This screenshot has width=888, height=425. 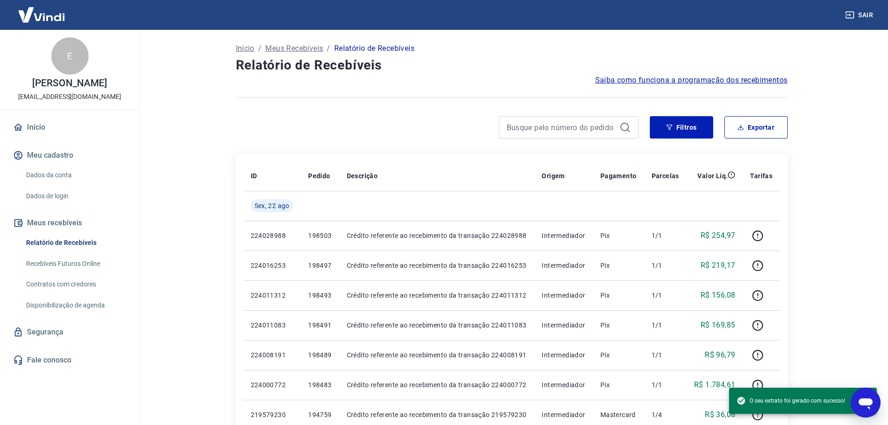 I want to click on p: 198489, so click(x=320, y=355).